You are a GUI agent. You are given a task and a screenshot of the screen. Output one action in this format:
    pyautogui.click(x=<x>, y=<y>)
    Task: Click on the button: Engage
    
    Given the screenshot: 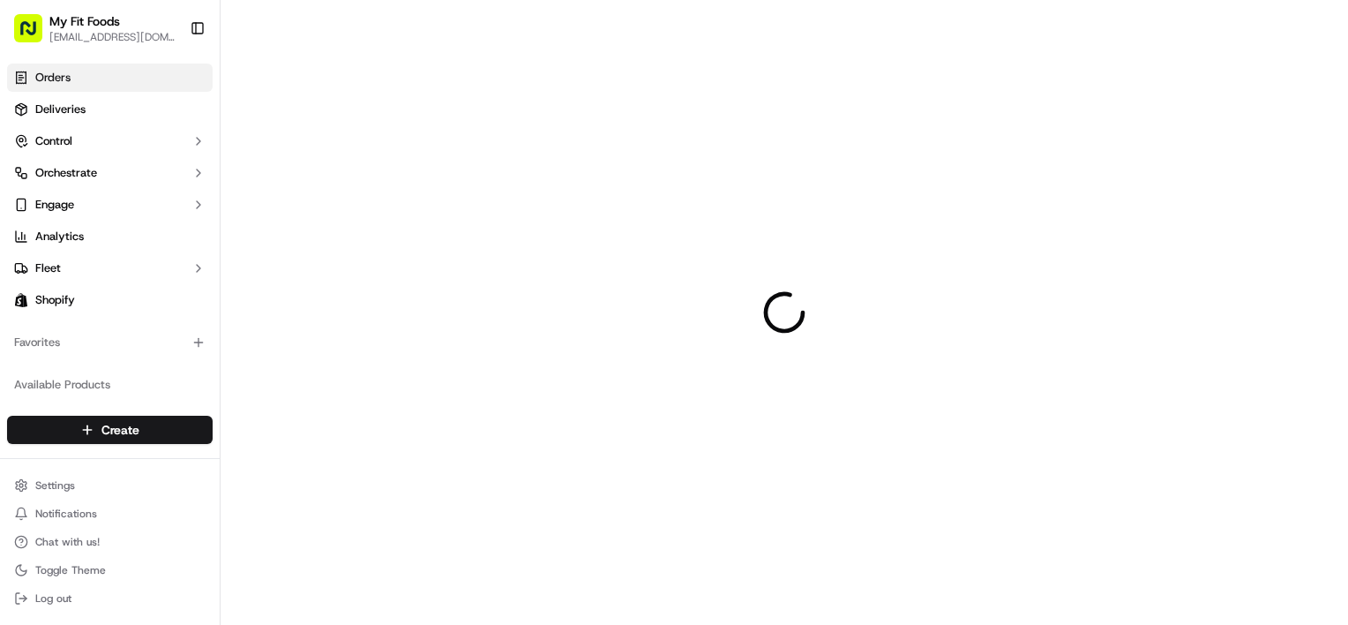 What is the action you would take?
    pyautogui.click(x=109, y=205)
    